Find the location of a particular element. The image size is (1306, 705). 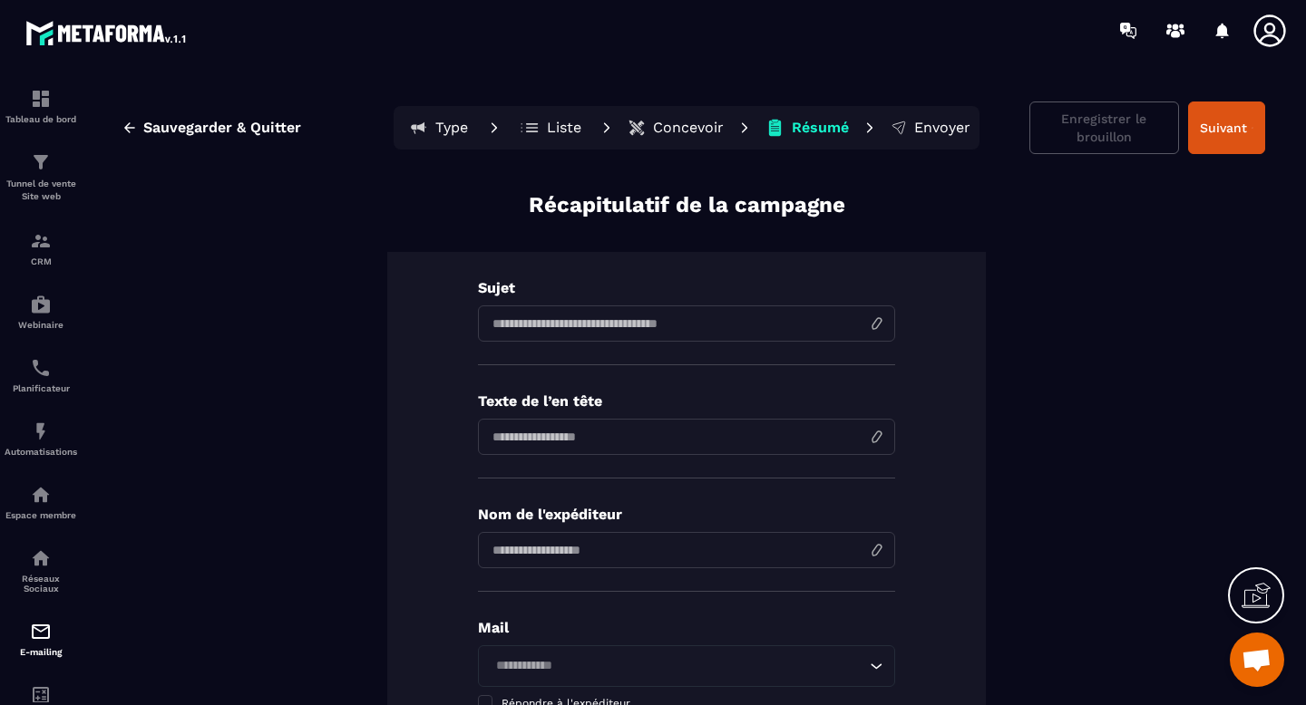

button: Envoyer is located at coordinates (930, 128).